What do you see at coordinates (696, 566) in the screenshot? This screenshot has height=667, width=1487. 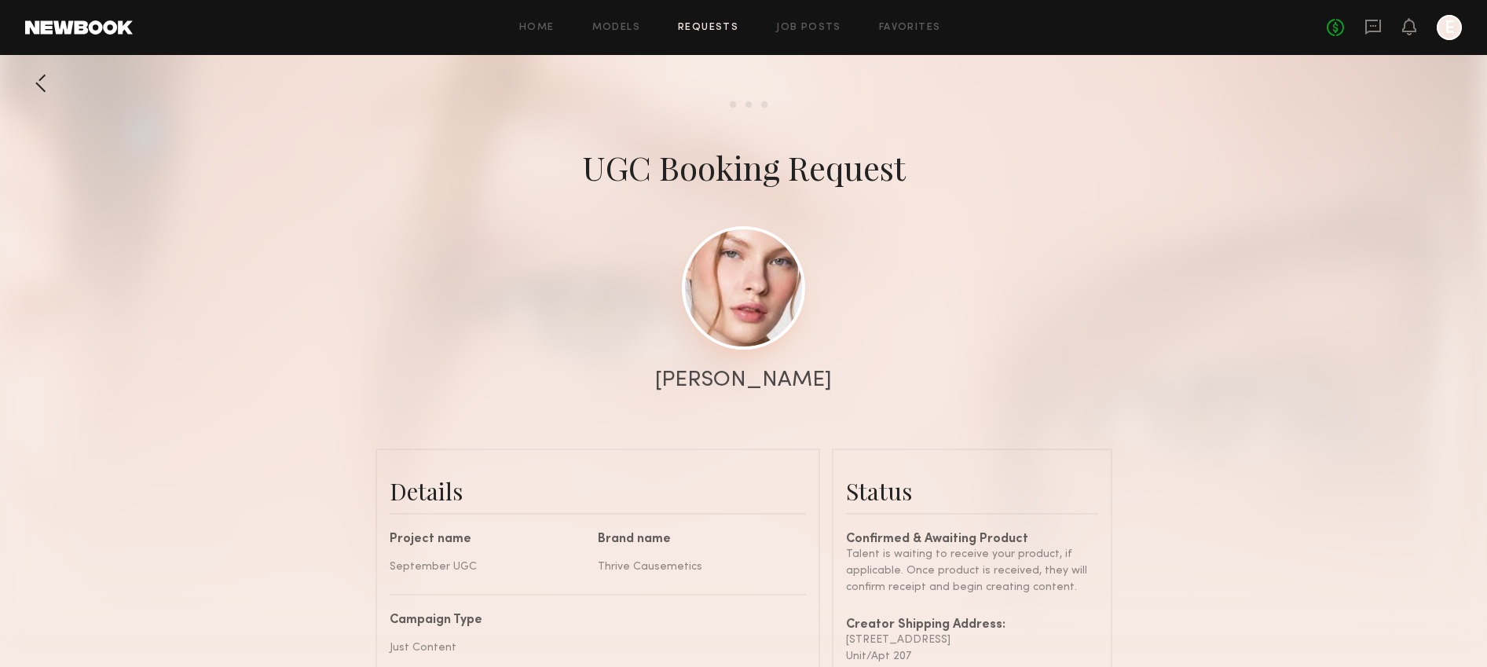 I see `div: Thrive Causemetics` at bounding box center [696, 566].